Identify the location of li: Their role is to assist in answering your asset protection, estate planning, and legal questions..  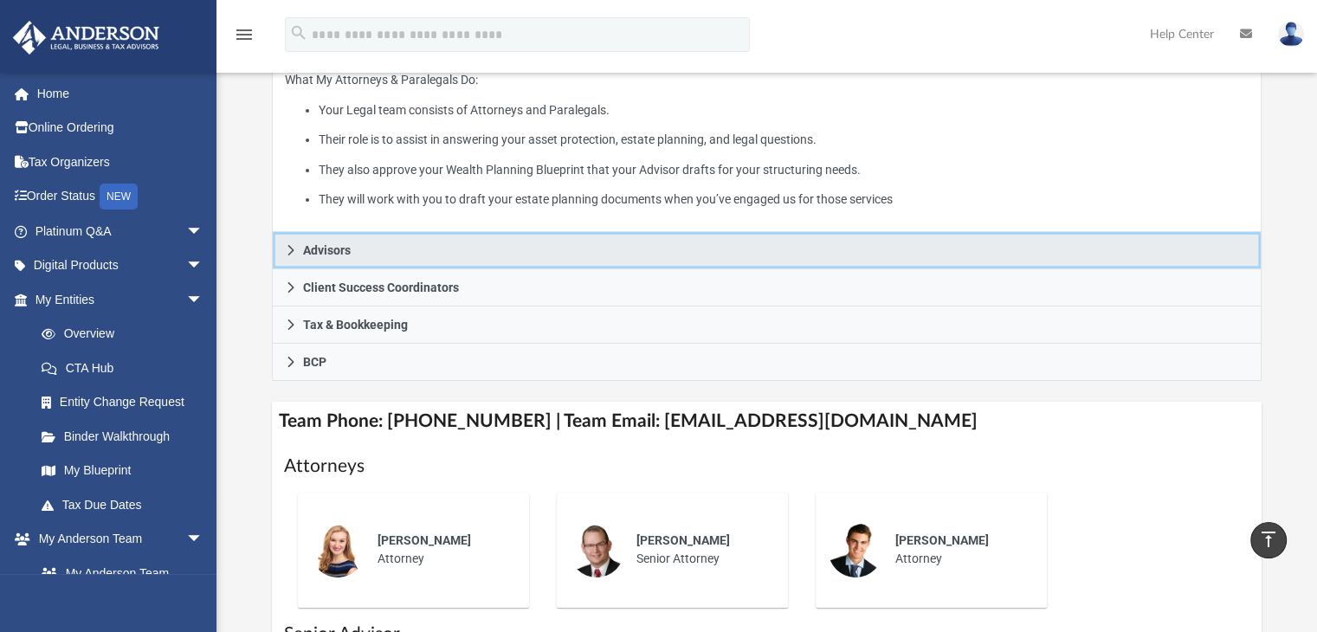
(784, 139).